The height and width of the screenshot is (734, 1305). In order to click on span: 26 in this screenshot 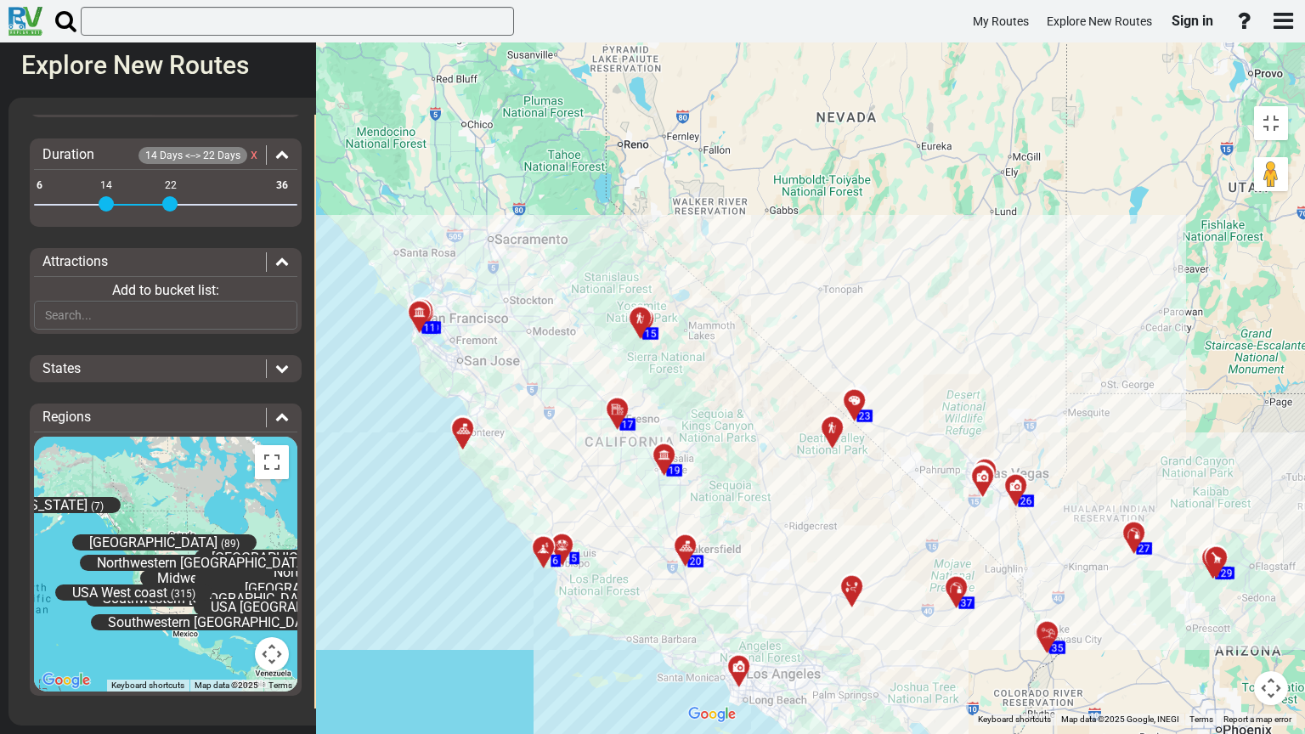, I will do `click(1026, 501)`.